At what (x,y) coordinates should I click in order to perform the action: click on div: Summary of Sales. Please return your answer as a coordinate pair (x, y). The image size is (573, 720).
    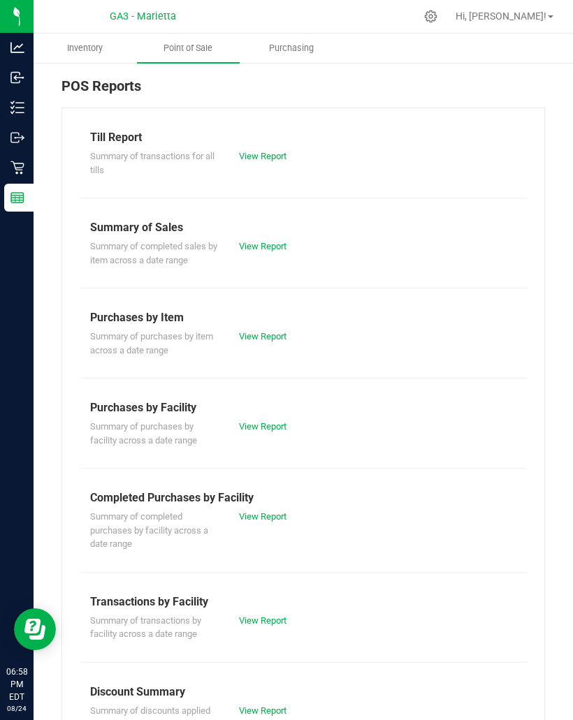
    Looking at the image, I should click on (303, 228).